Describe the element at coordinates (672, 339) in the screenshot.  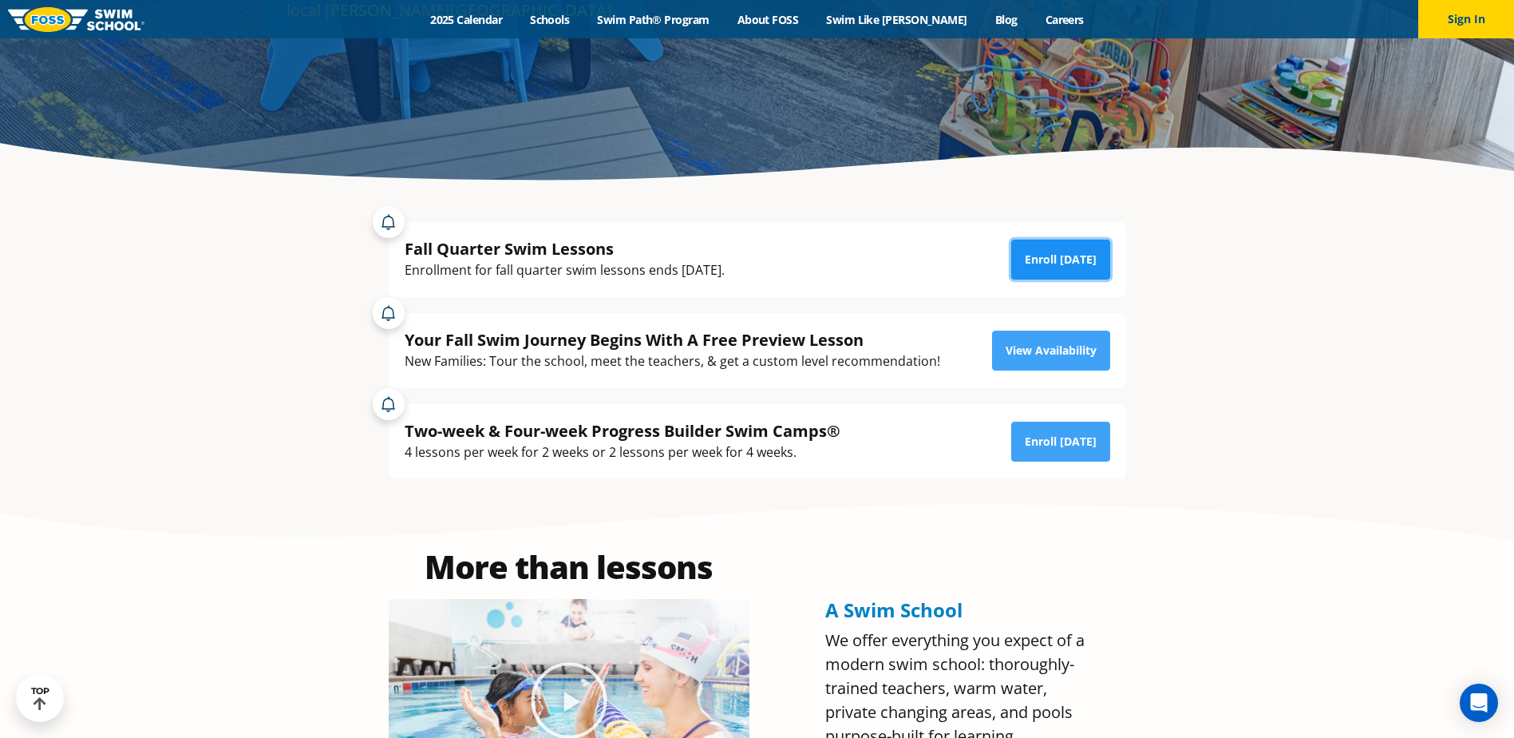
I see `div: Your Fall Swim Journey Begins With A Free Preview Lesson` at that location.